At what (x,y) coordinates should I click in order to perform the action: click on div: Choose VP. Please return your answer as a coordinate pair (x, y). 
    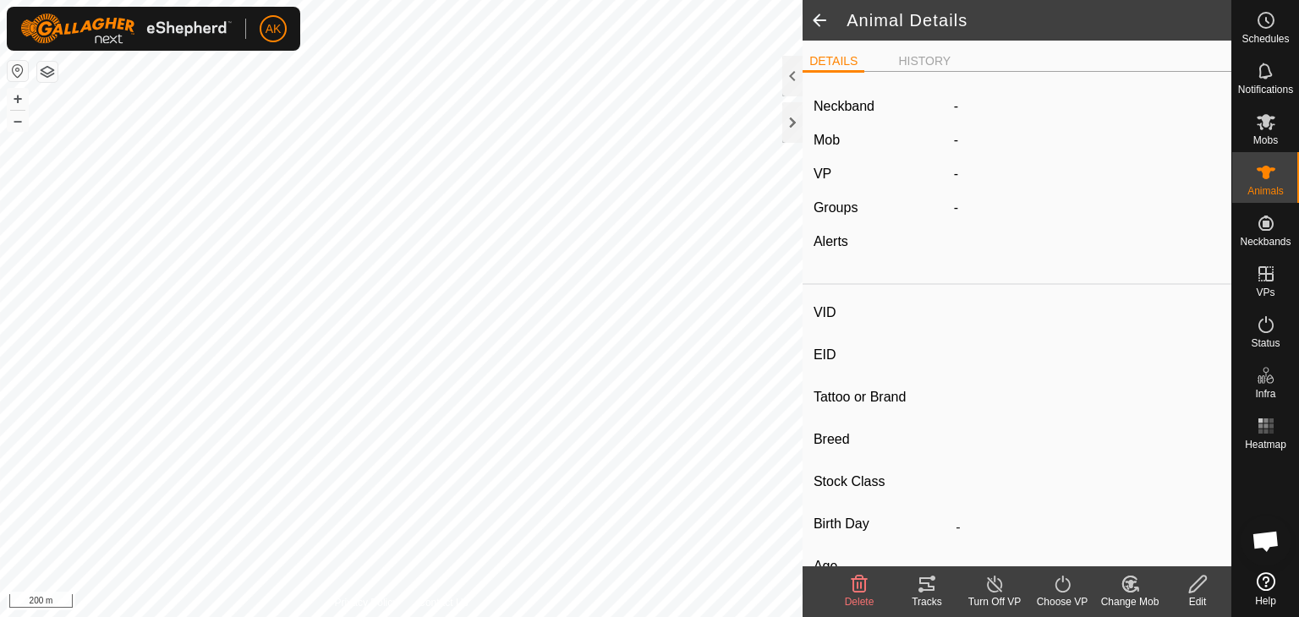
    Looking at the image, I should click on (1062, 602).